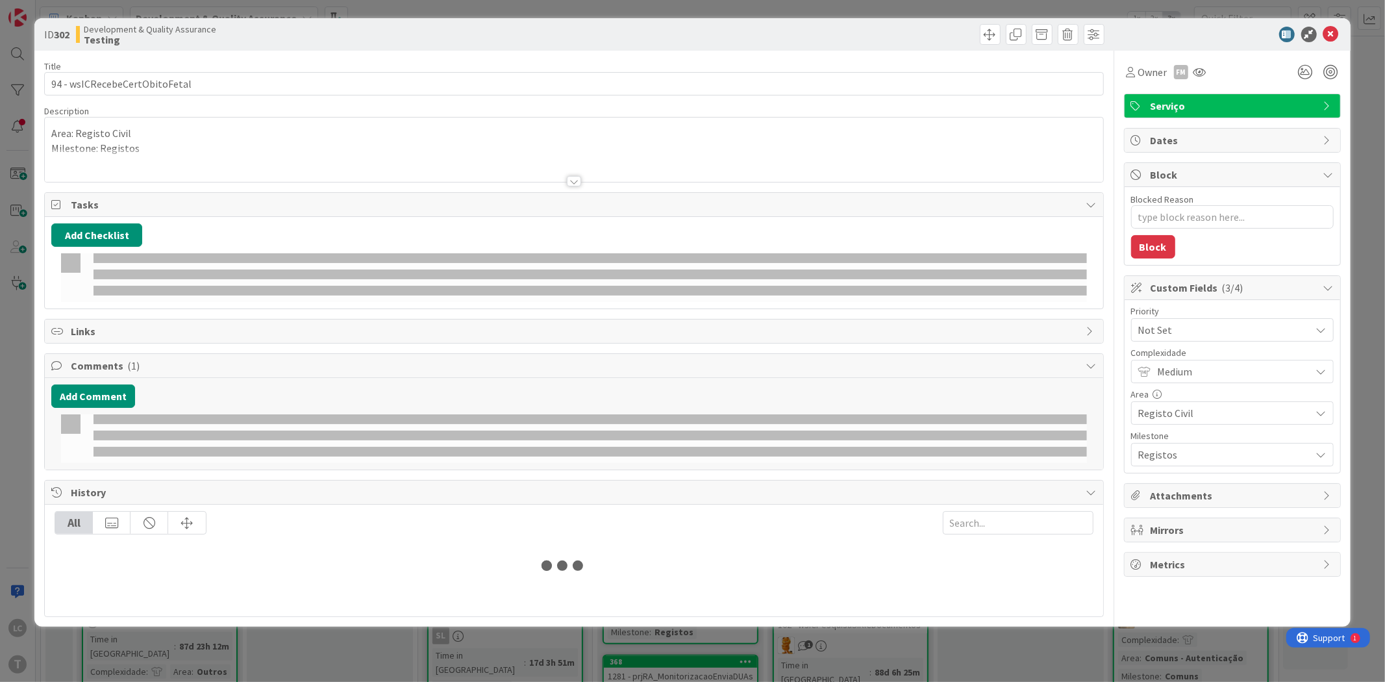 The image size is (1385, 682). What do you see at coordinates (1018, 523) in the screenshot?
I see `input: Search...` at bounding box center [1018, 523].